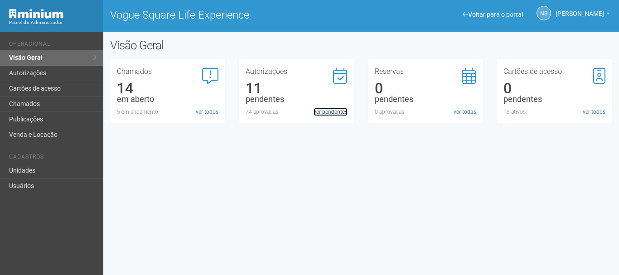 This screenshot has height=275, width=619. Describe the element at coordinates (36, 14) in the screenshot. I see `img: Minium` at that location.